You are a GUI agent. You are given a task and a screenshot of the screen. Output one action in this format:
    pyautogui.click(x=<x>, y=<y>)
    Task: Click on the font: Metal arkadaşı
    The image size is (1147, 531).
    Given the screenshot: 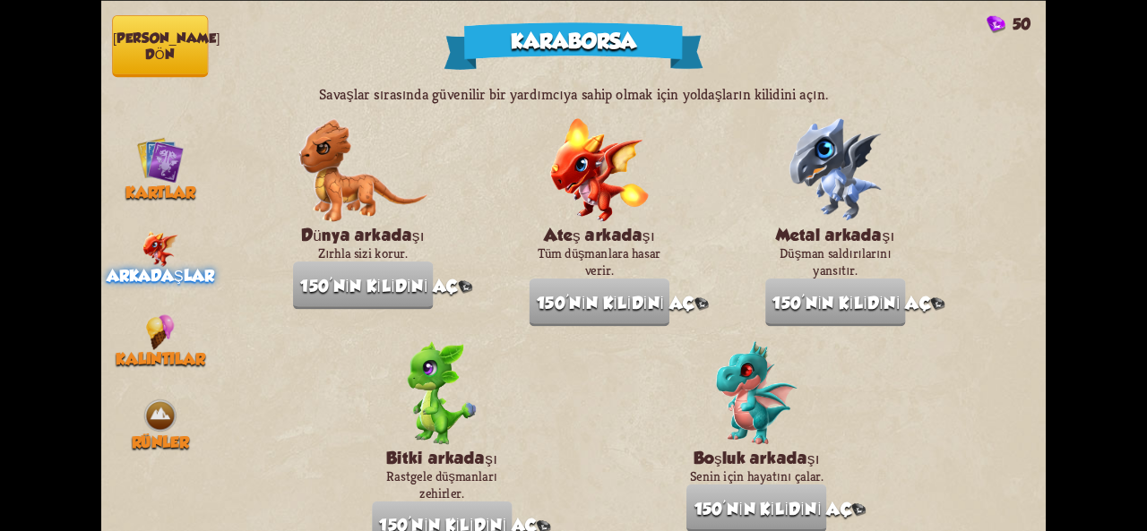 What is the action you would take?
    pyautogui.click(x=835, y=234)
    